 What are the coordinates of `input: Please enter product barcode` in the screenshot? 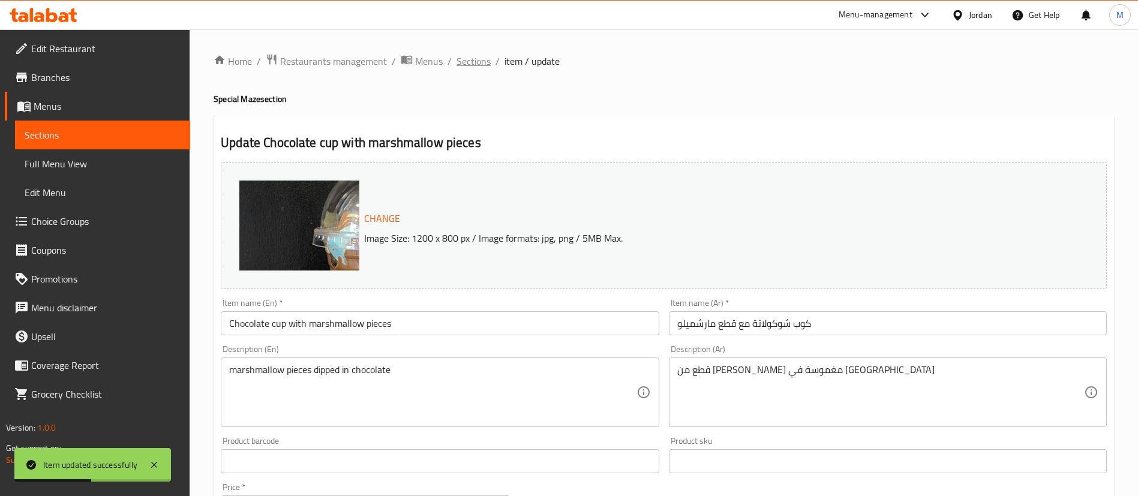 It's located at (440, 461).